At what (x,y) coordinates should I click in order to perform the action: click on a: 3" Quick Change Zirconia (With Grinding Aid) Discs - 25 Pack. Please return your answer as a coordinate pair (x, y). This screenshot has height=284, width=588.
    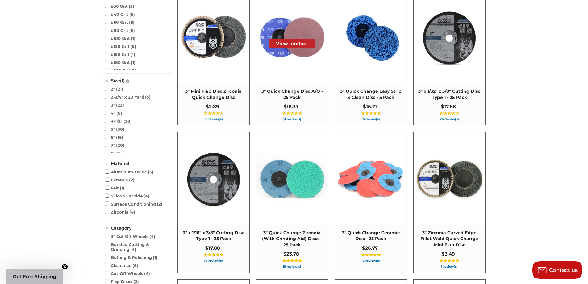
    Looking at the image, I should click on (292, 202).